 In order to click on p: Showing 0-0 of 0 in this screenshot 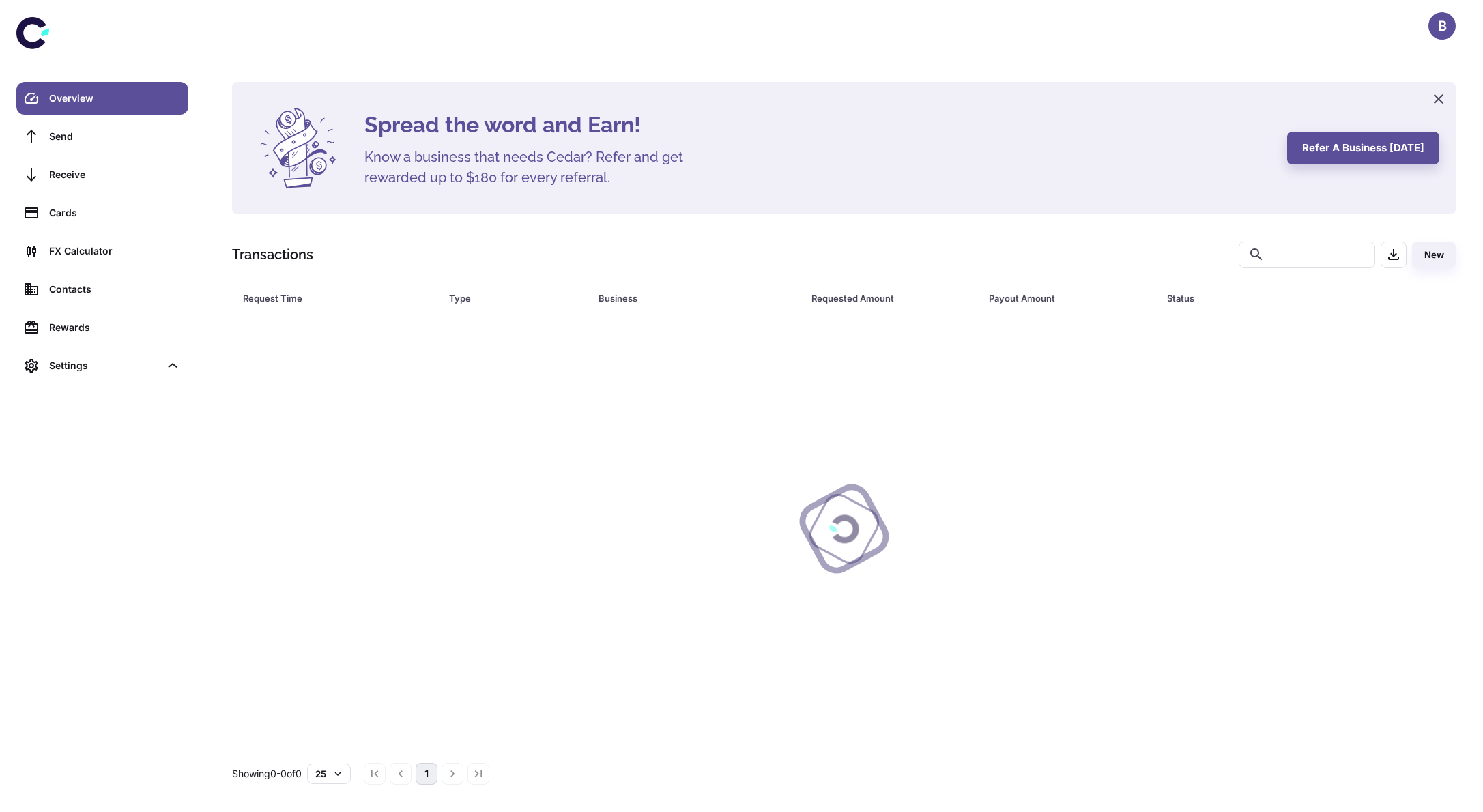, I will do `click(267, 773)`.